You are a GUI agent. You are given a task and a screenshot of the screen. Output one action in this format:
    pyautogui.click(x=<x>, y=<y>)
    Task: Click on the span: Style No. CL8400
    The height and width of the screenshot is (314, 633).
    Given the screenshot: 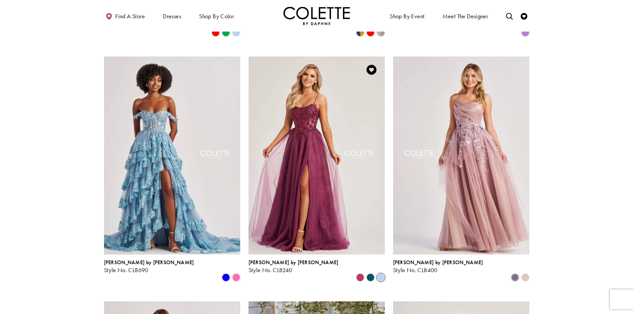 What is the action you would take?
    pyautogui.click(x=415, y=270)
    